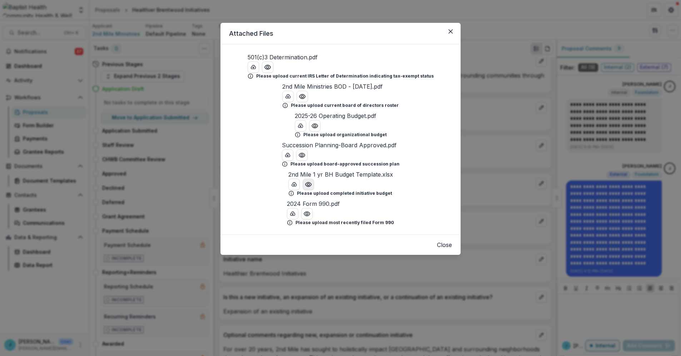 The width and height of the screenshot is (681, 356). Describe the element at coordinates (339, 145) in the screenshot. I see `p: Succession Planning-Board Approved.pdf` at that location.